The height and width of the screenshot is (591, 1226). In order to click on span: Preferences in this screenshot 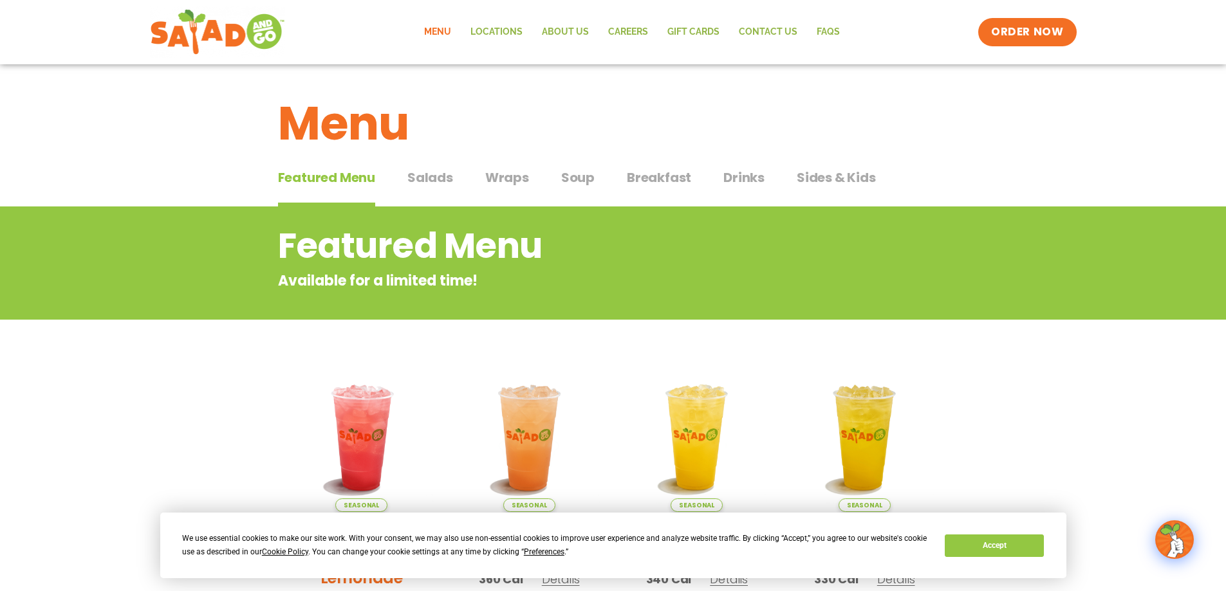, I will do `click(544, 552)`.